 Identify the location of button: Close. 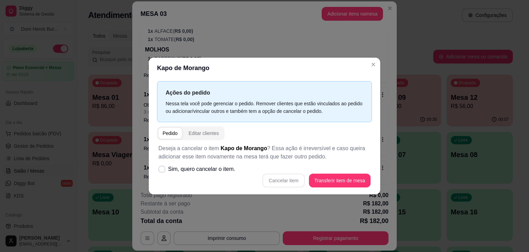
(374, 64).